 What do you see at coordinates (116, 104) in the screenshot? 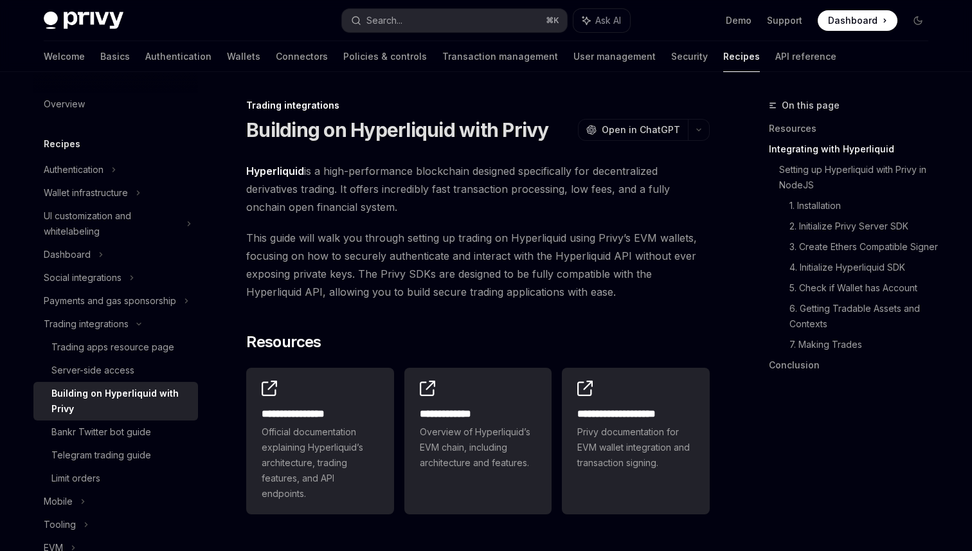
I see `a: Overview` at bounding box center [116, 104].